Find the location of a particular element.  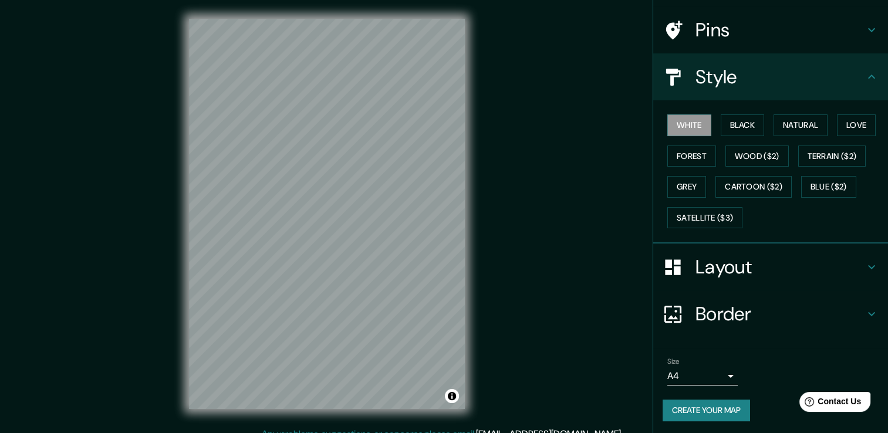

div: Layout is located at coordinates (771, 267).